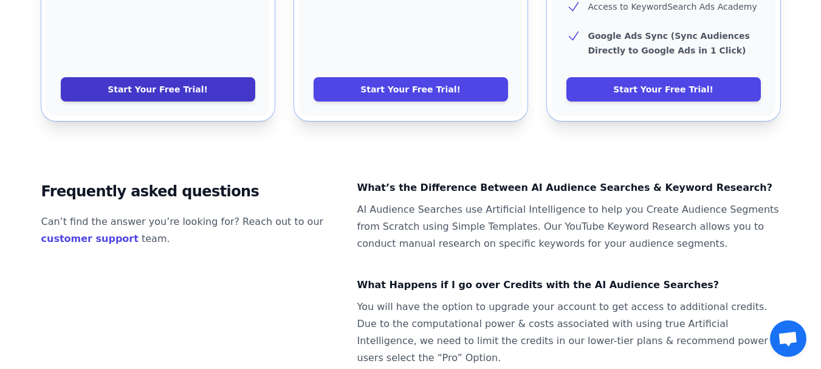 The height and width of the screenshot is (369, 821). I want to click on h2: Frequently asked questions, so click(190, 191).